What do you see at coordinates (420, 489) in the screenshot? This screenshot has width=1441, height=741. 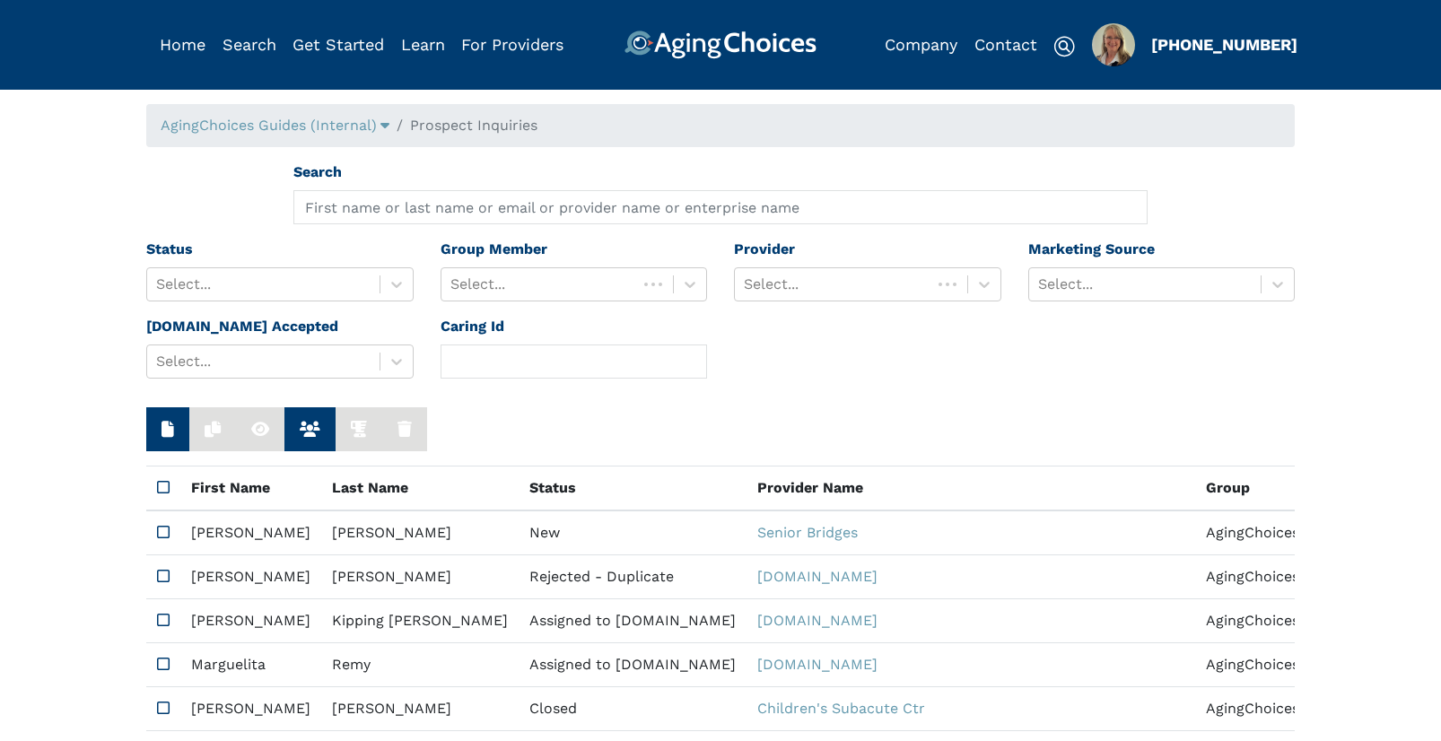 I see `th: Last Name` at bounding box center [420, 489].